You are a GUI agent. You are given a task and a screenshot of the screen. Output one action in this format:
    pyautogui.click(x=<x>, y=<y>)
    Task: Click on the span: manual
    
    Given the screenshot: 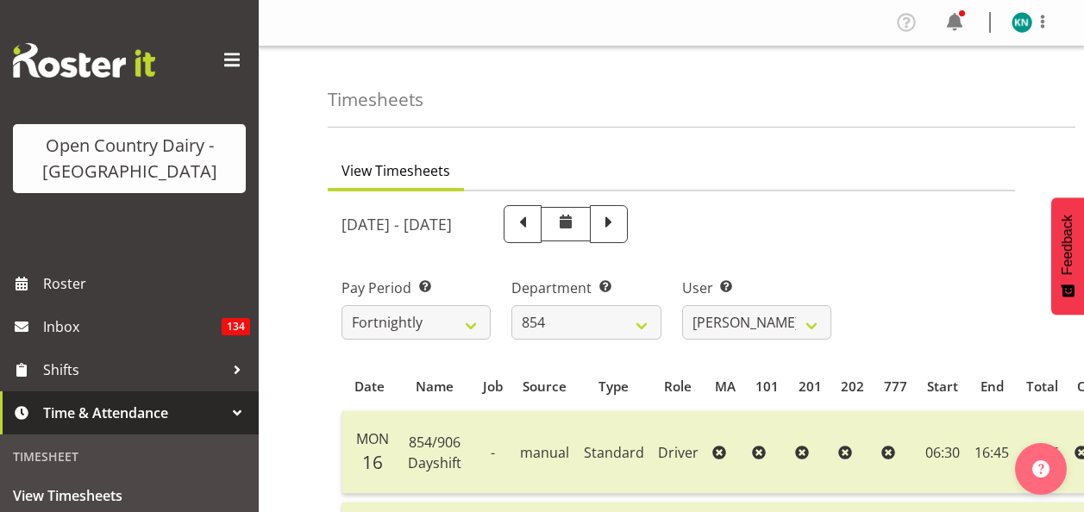 What is the action you would take?
    pyautogui.click(x=544, y=453)
    